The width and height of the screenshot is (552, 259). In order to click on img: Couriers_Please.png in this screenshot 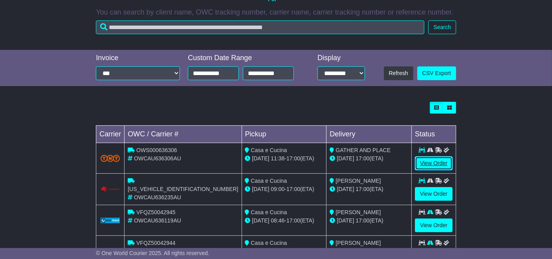, I will do `click(110, 189)`.